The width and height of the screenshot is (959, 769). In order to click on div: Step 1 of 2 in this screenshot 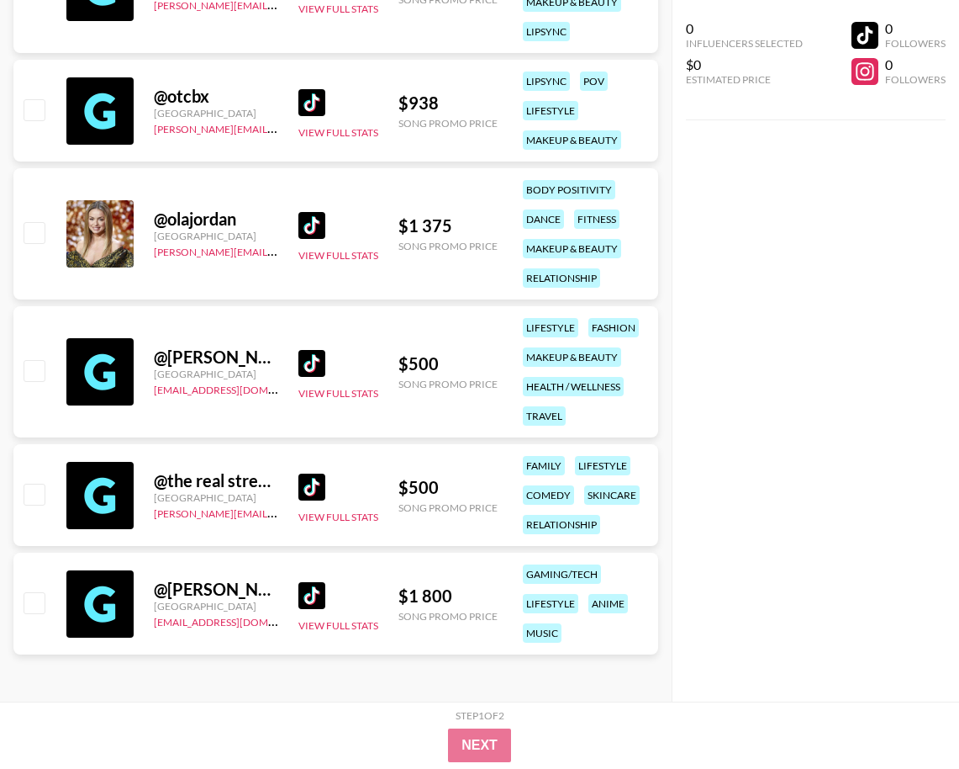, I will do `click(480, 715)`.